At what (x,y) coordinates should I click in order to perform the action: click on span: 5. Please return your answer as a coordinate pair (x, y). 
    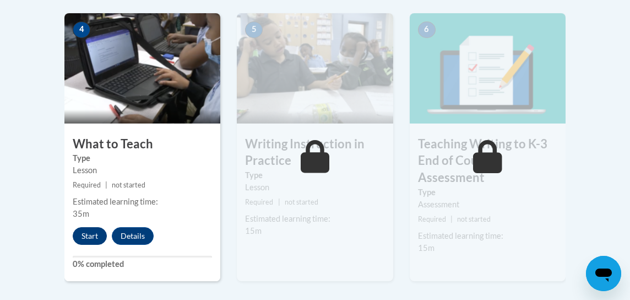
    Looking at the image, I should click on (254, 30).